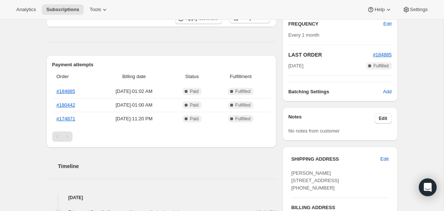 Image resolution: width=444 pixels, height=211 pixels. What do you see at coordinates (62, 10) in the screenshot?
I see `span: Subscriptions` at bounding box center [62, 10].